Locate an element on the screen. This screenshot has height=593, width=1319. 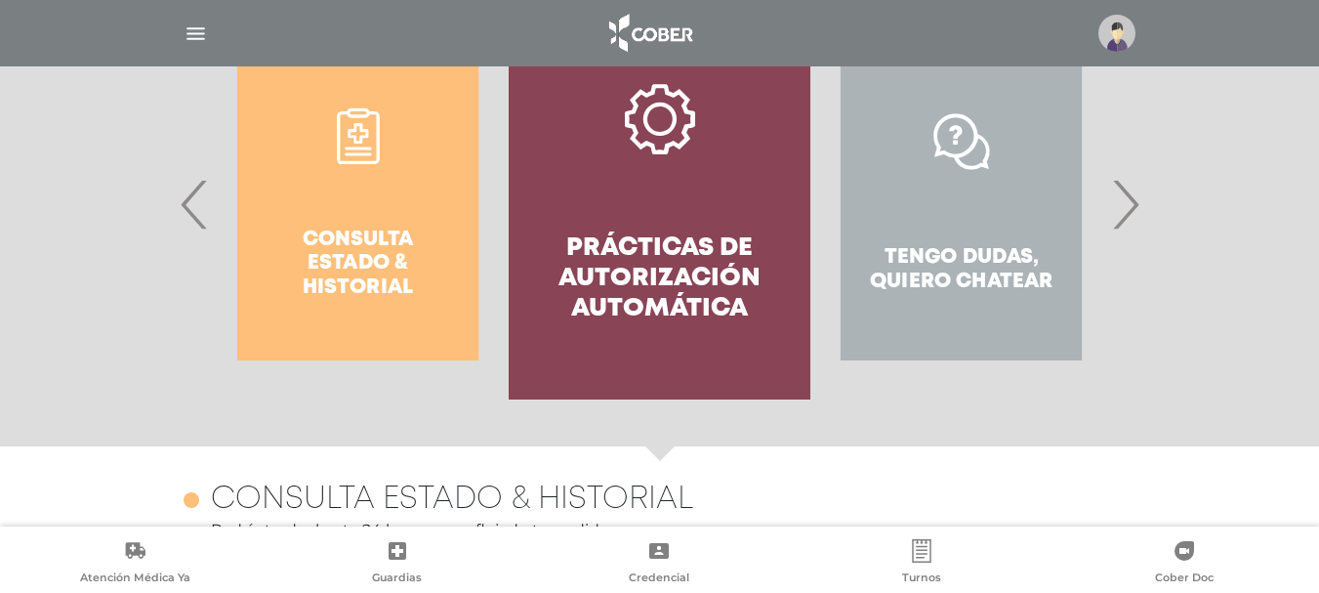
img: profile-placeholder.svg is located at coordinates (1117, 33).